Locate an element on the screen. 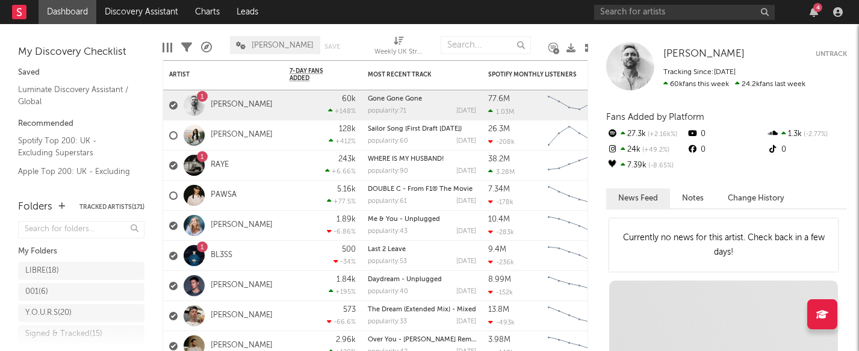 The image size is (859, 351). button: Untrack is located at coordinates (832, 54).